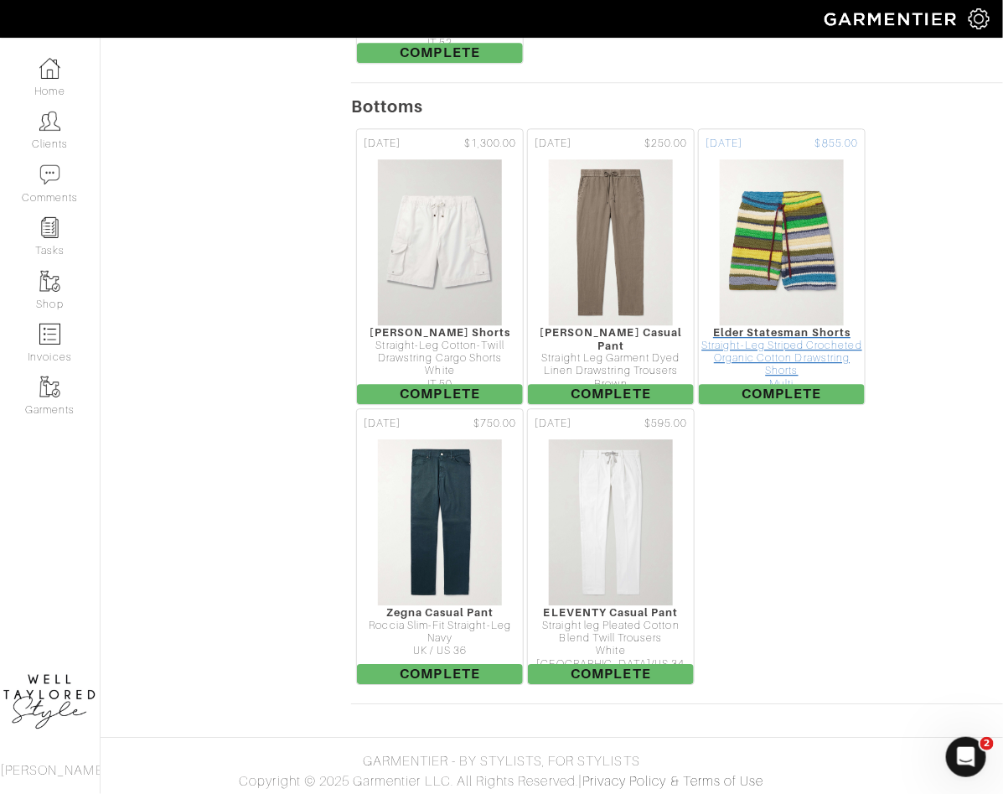 This screenshot has width=1003, height=794. I want to click on img: CYprLEVn7cpU6wVW8N7vsgfw, so click(611, 242).